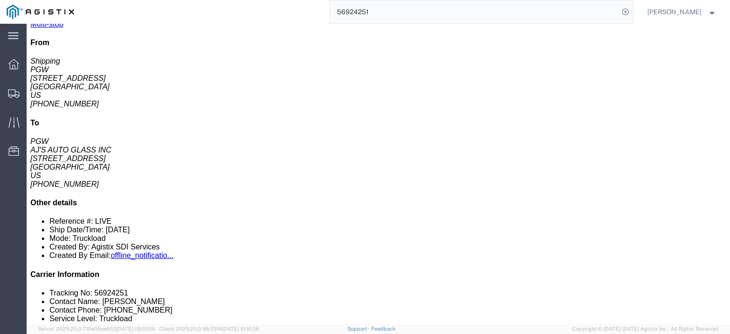 The height and width of the screenshot is (334, 730). What do you see at coordinates (40, 12) in the screenshot?
I see `img: logo` at bounding box center [40, 12].